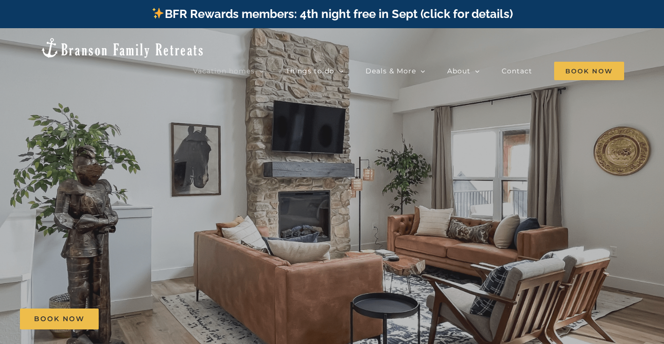  I want to click on a: BFR Rewards members: 4th night free in Sept (click for details), so click(331, 14).